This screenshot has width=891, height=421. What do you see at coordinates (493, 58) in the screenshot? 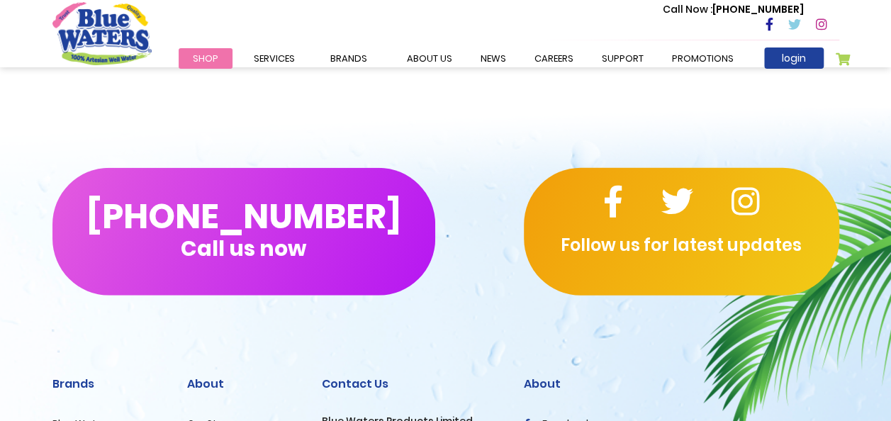
I see `a: News` at bounding box center [493, 58].